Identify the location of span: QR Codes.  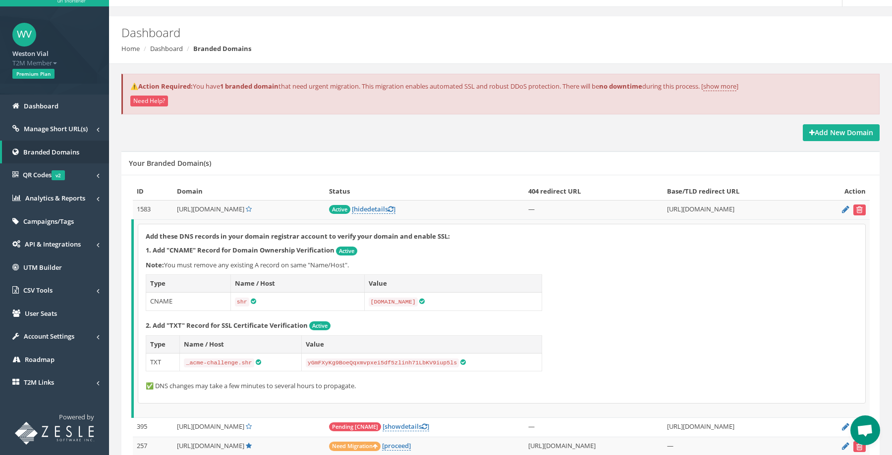
(44, 175).